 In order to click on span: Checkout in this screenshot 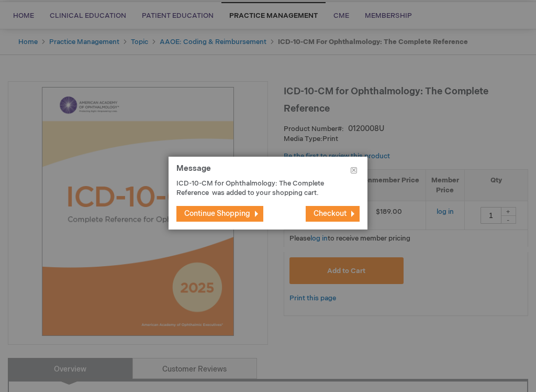, I will do `click(330, 213)`.